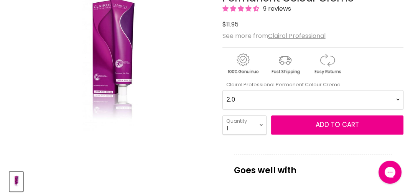  I want to click on img: shipping.gif, so click(285, 64).